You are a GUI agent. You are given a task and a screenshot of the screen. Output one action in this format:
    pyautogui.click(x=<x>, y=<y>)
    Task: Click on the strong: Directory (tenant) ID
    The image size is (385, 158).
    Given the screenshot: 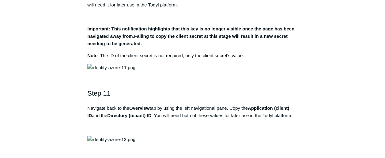 What is the action you would take?
    pyautogui.click(x=129, y=115)
    